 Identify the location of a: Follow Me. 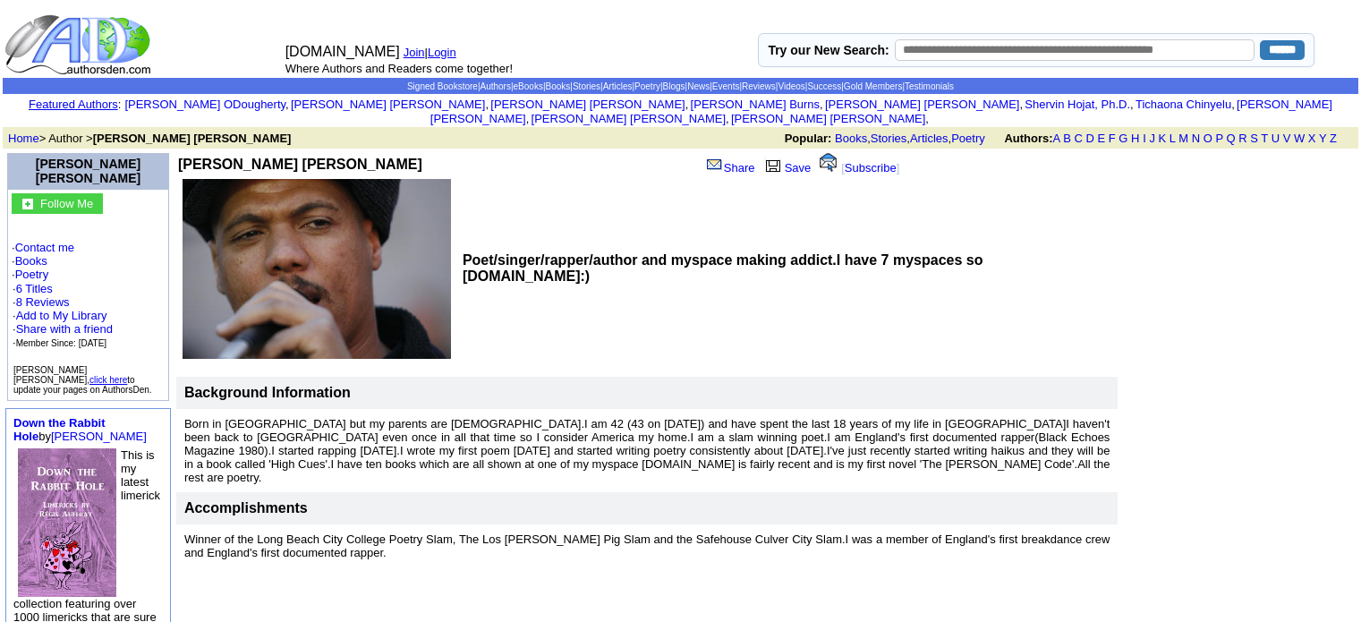
(66, 202).